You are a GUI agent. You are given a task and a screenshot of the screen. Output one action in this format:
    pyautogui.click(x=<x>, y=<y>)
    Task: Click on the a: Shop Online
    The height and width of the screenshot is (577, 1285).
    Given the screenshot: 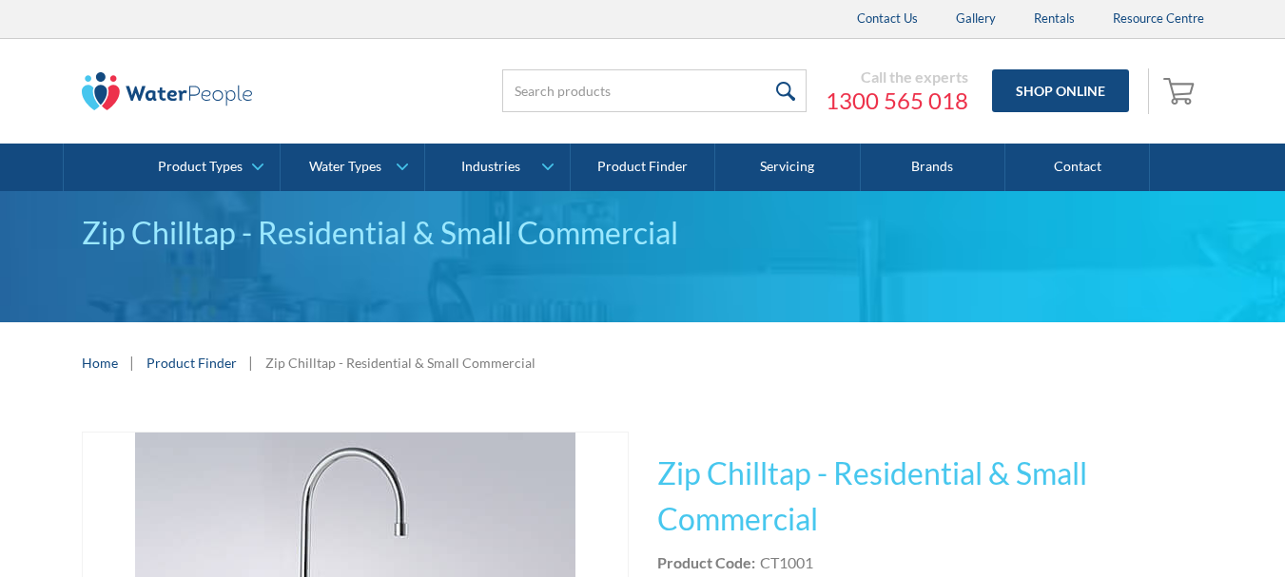 What is the action you would take?
    pyautogui.click(x=1061, y=90)
    